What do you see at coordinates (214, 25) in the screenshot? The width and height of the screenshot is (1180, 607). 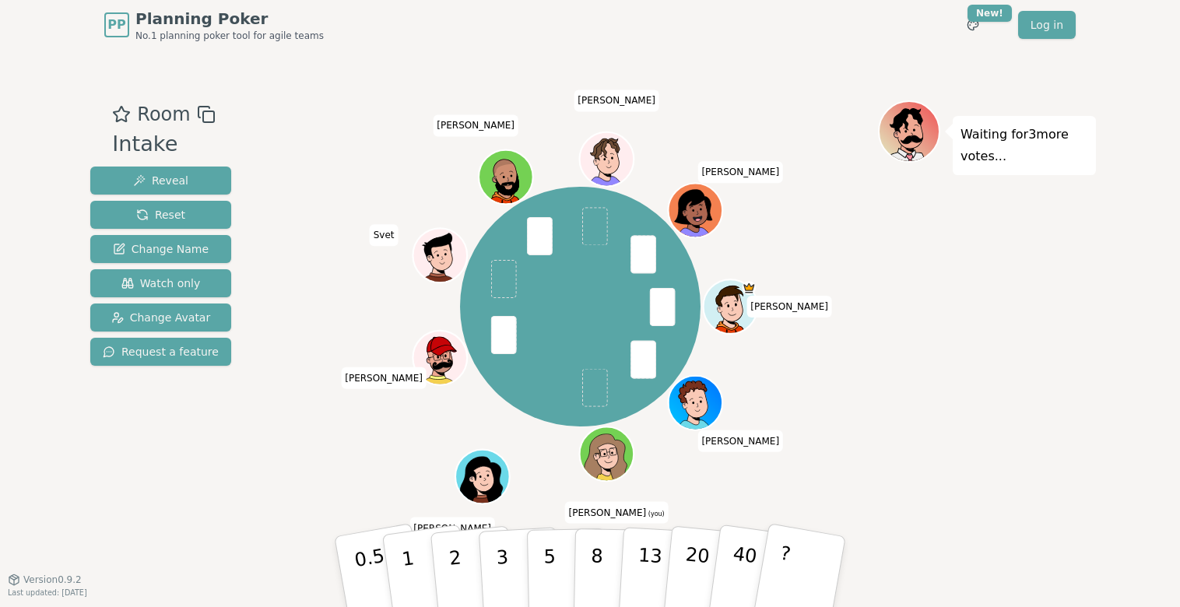 I see `a: PPPlanning PokerNo.1 planning poker tool for agile teams` at bounding box center [214, 25].